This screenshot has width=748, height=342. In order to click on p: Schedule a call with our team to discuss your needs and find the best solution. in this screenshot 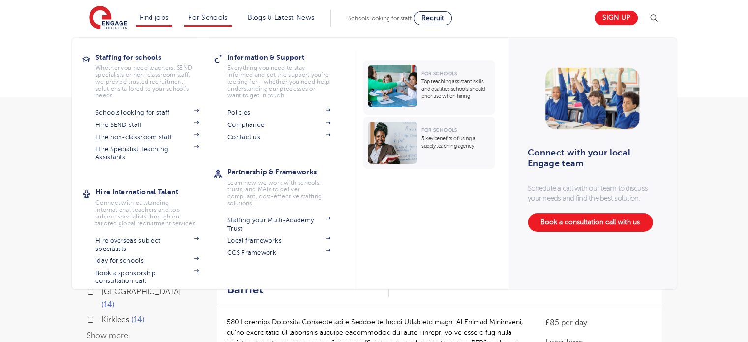, I will do `click(592, 193)`.